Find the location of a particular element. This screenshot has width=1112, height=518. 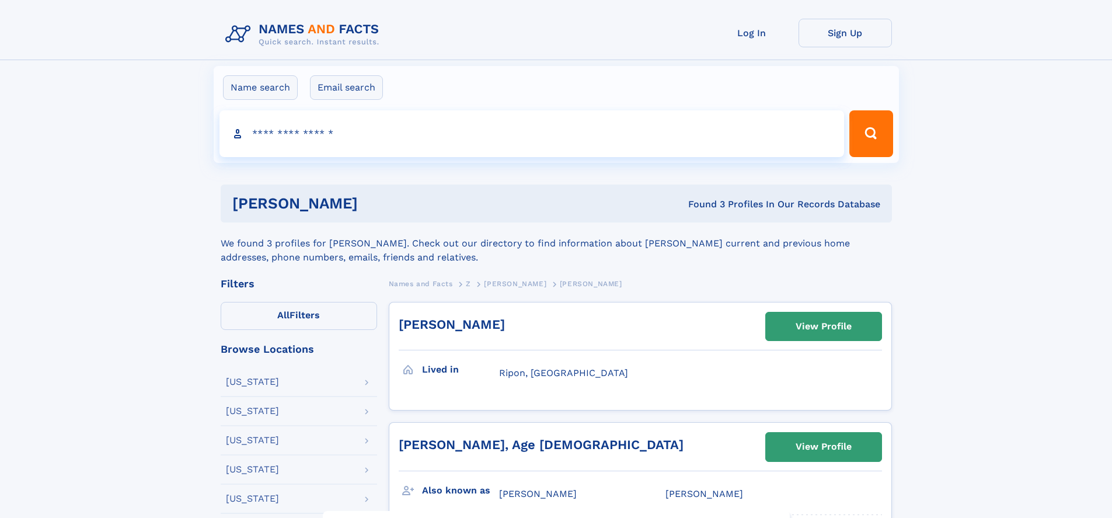

a: Z is located at coordinates (468, 283).